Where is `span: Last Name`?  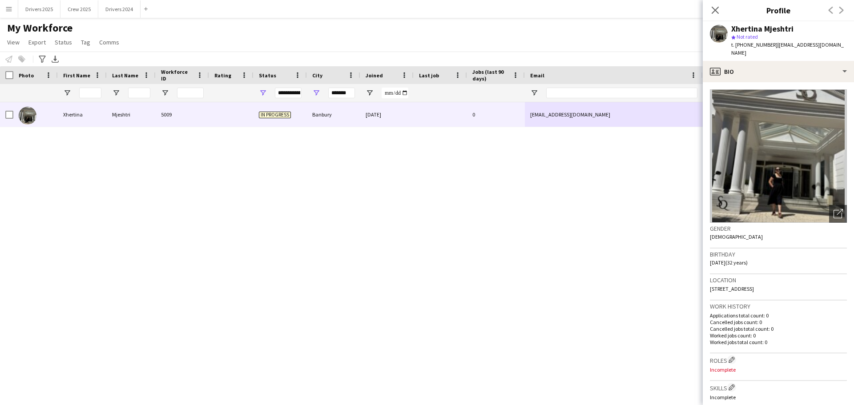 span: Last Name is located at coordinates (125, 75).